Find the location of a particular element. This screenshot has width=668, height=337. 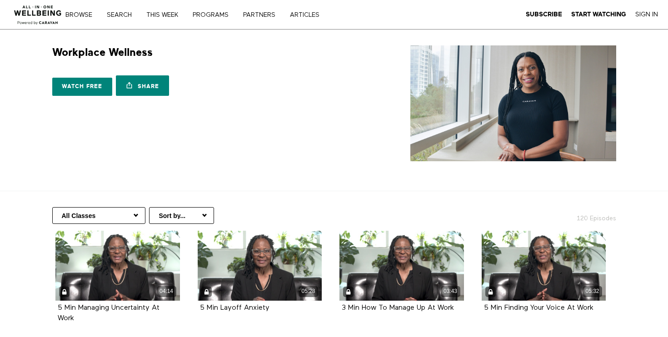

a: PARTNERS is located at coordinates (262, 15).